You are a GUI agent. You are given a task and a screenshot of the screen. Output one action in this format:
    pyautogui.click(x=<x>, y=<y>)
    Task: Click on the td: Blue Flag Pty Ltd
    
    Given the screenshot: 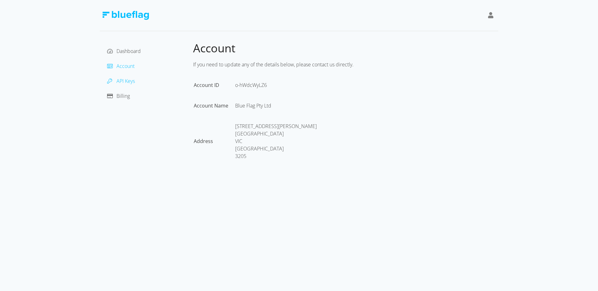 What is the action you would take?
    pyautogui.click(x=279, y=112)
    